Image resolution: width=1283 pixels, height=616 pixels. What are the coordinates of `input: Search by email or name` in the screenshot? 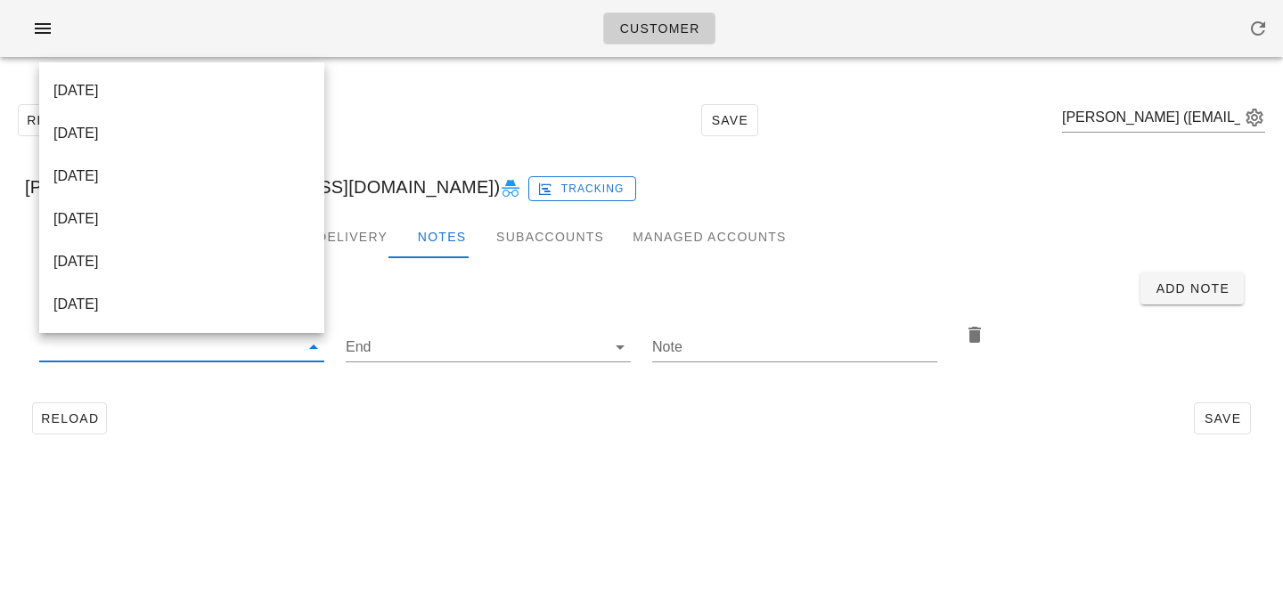 It's located at (1151, 118).